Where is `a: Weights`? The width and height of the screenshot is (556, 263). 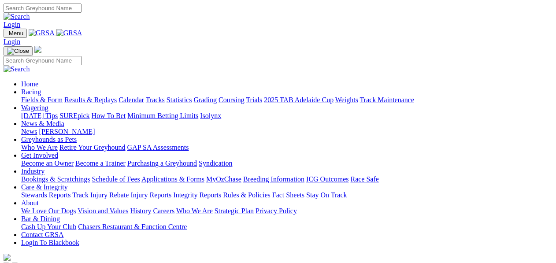
a: Weights is located at coordinates (347, 100).